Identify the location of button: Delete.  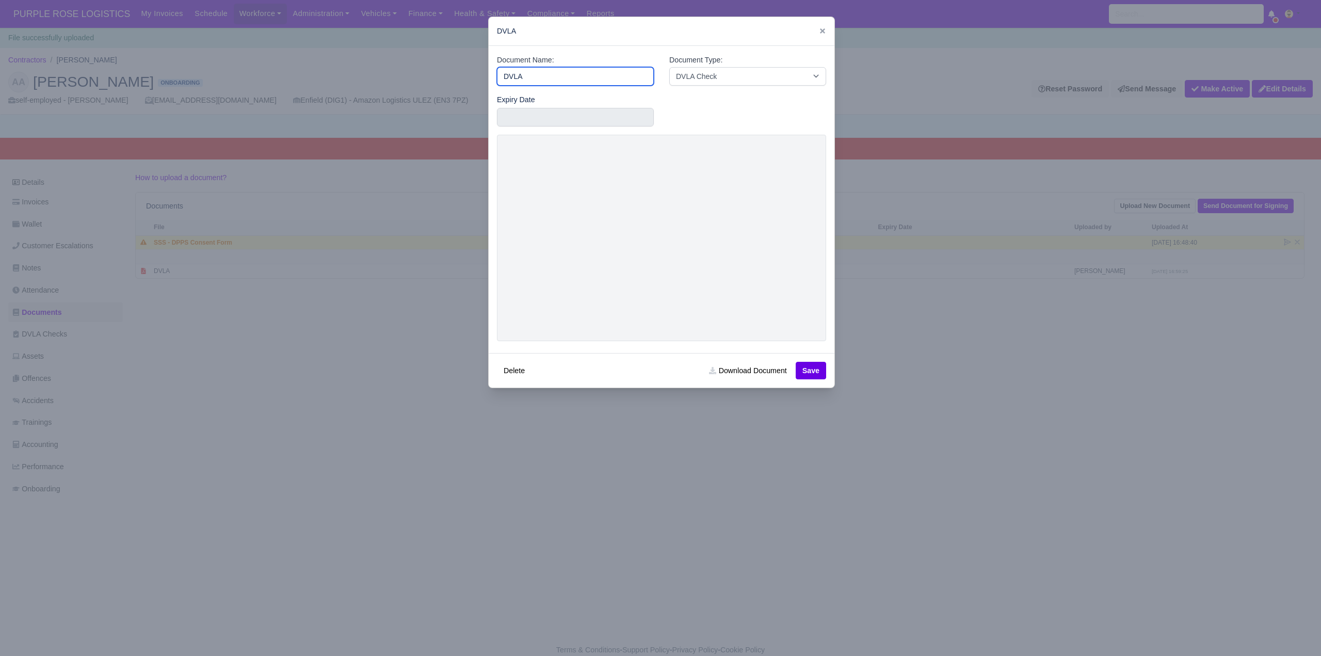
(514, 371).